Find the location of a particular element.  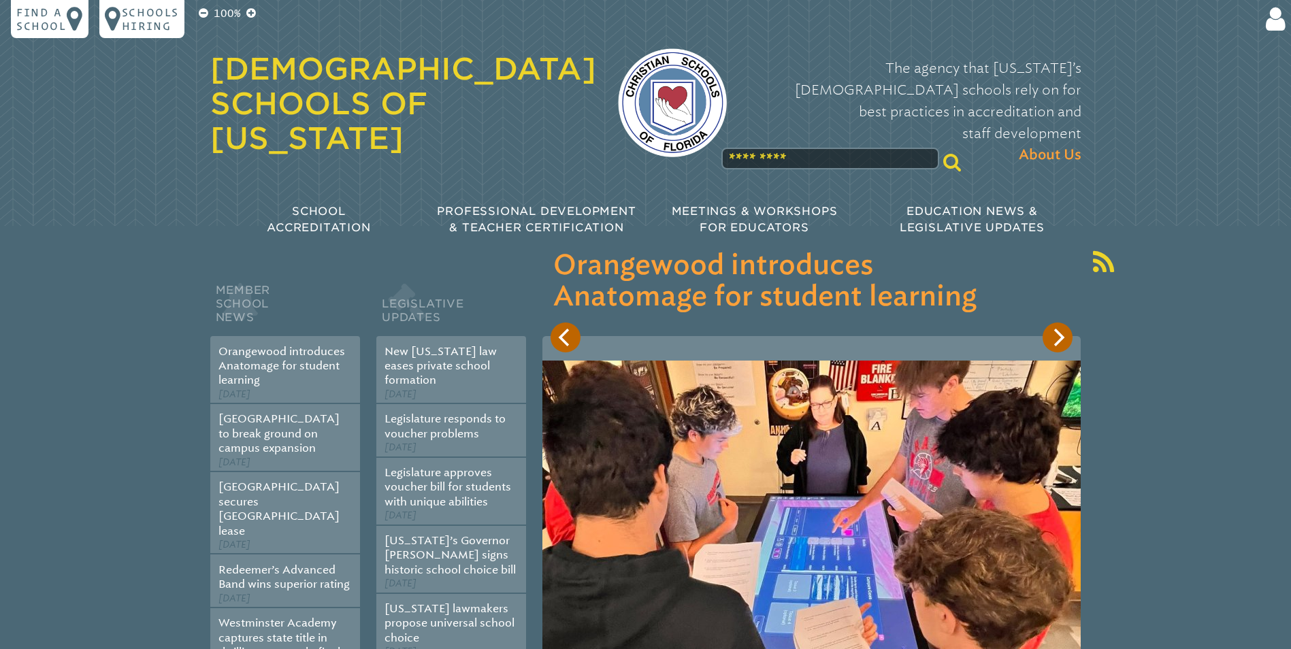

span: Meetings & Workshops for Educators is located at coordinates (755, 219).